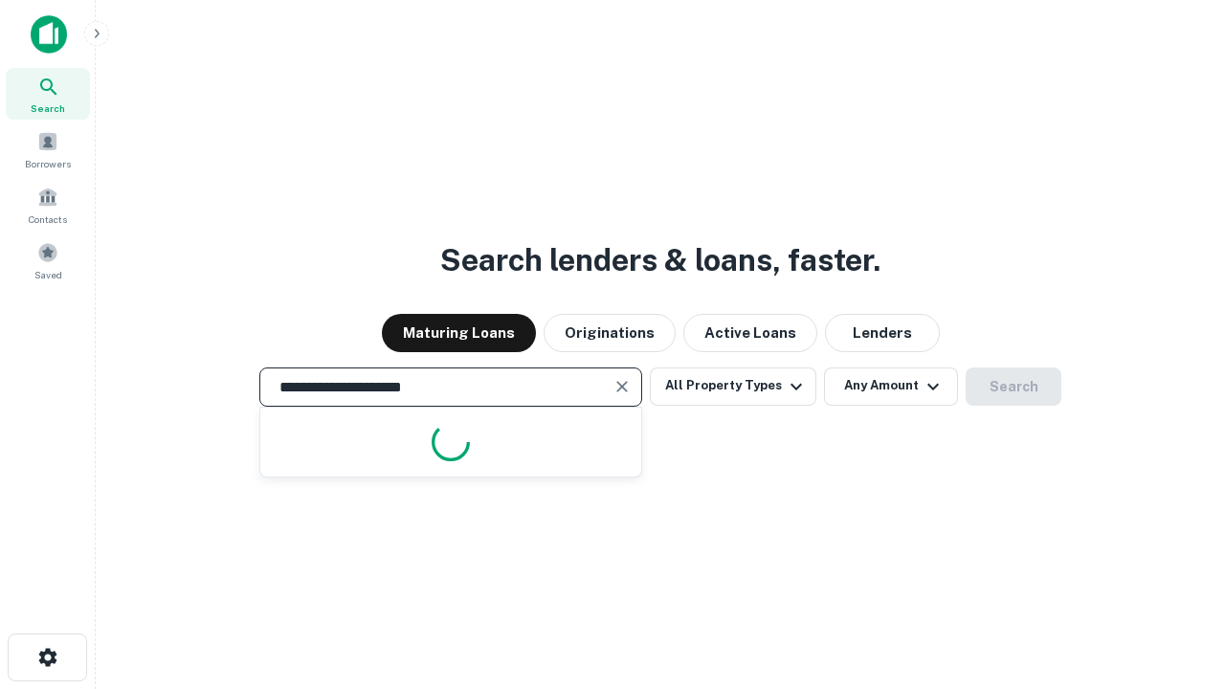 The height and width of the screenshot is (689, 1225). I want to click on button: Active Loans, so click(750, 333).